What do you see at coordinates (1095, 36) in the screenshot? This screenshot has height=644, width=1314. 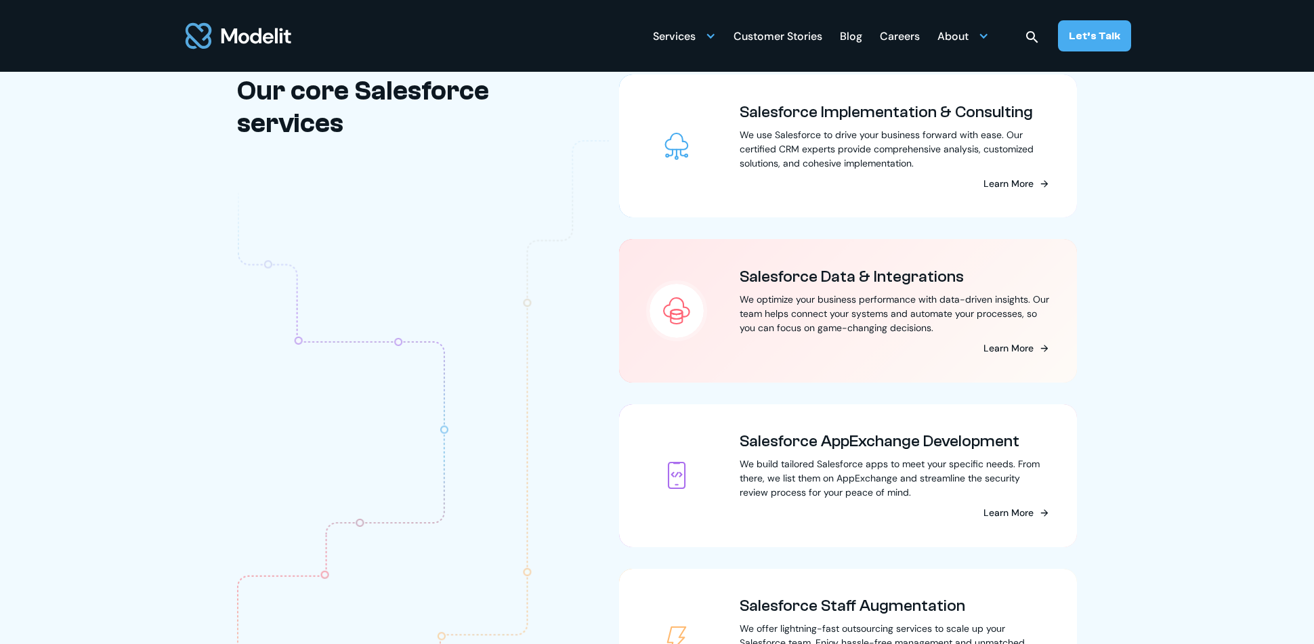 I see `a: Let’s Talk` at bounding box center [1095, 36].